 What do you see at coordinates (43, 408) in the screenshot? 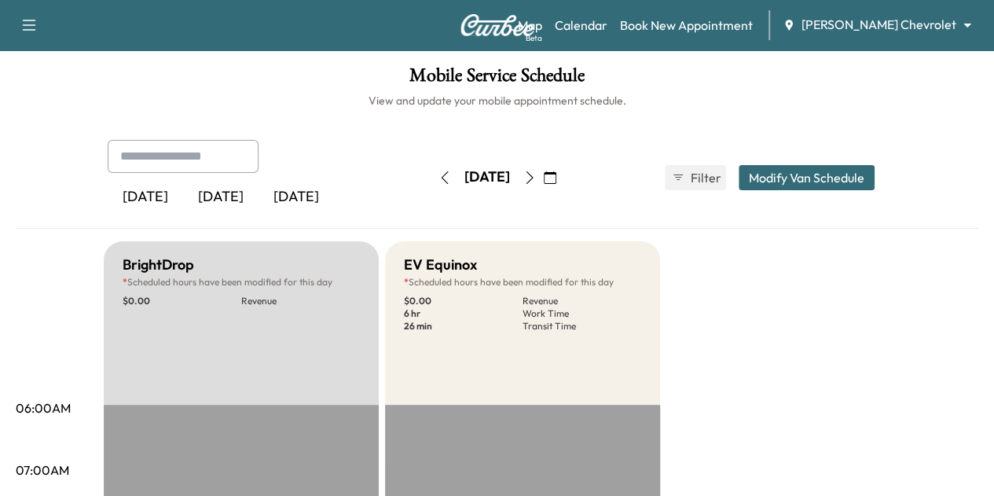
I see `p: 06:00AM` at bounding box center [43, 408].